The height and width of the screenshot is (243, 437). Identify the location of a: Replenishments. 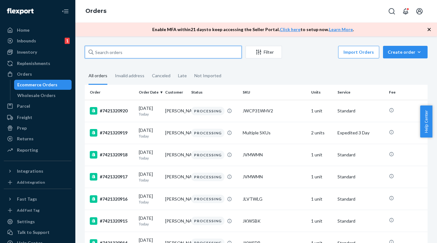
(38, 63).